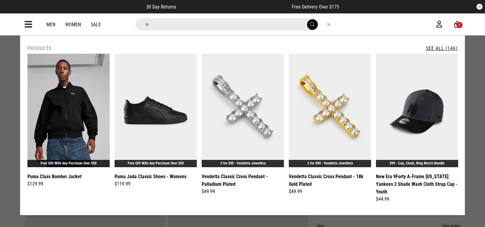 This screenshot has height=227, width=485. Describe the element at coordinates (69, 110) in the screenshot. I see `img: Puma Class Bomber Jacket in Black` at that location.